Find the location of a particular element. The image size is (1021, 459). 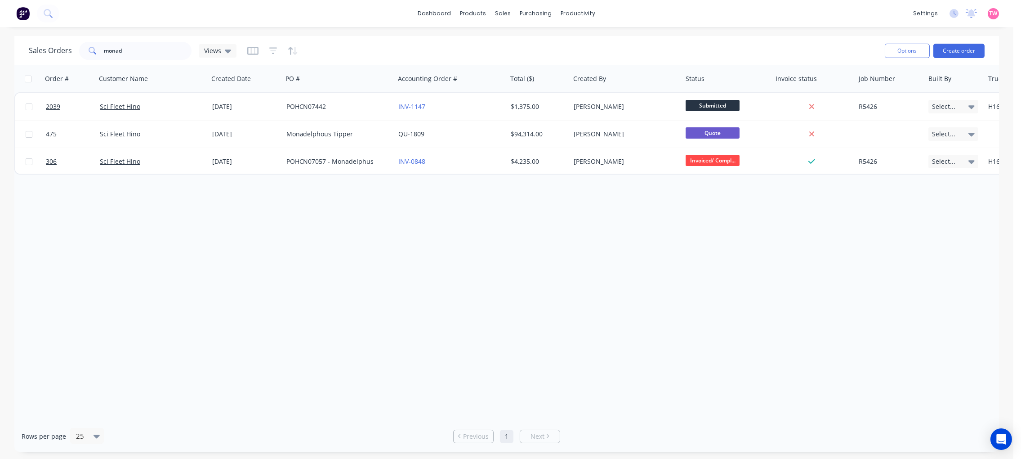

button: Options is located at coordinates (908, 51).